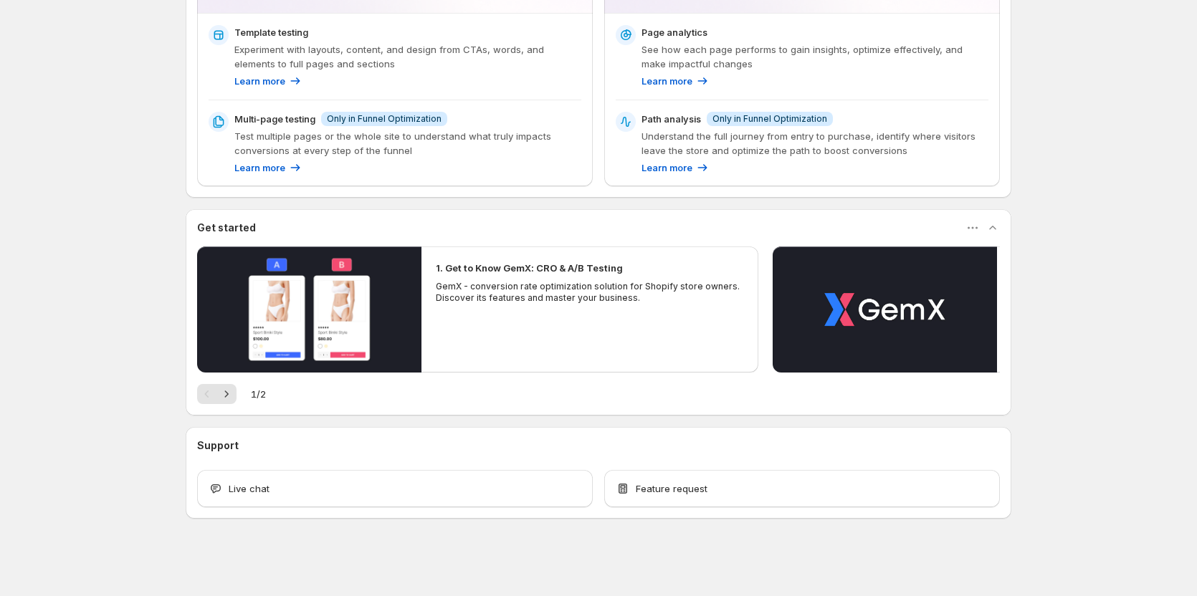 Image resolution: width=1197 pixels, height=596 pixels. What do you see at coordinates (815, 143) in the screenshot?
I see `p: Understand the full journey from entry to purchase, identify where visitors leave the store and o...` at bounding box center [815, 143].